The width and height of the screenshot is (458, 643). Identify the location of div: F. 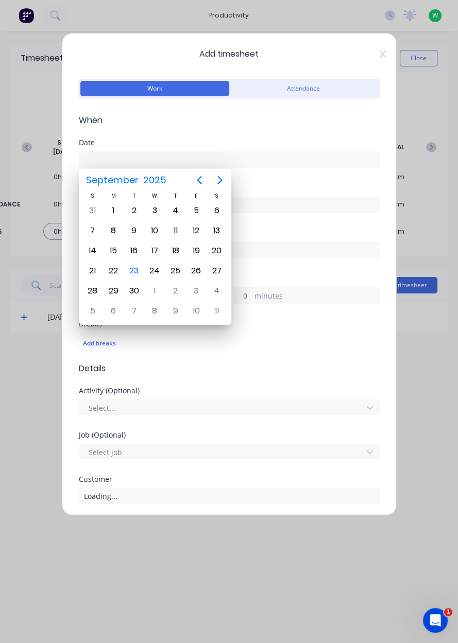
(196, 196).